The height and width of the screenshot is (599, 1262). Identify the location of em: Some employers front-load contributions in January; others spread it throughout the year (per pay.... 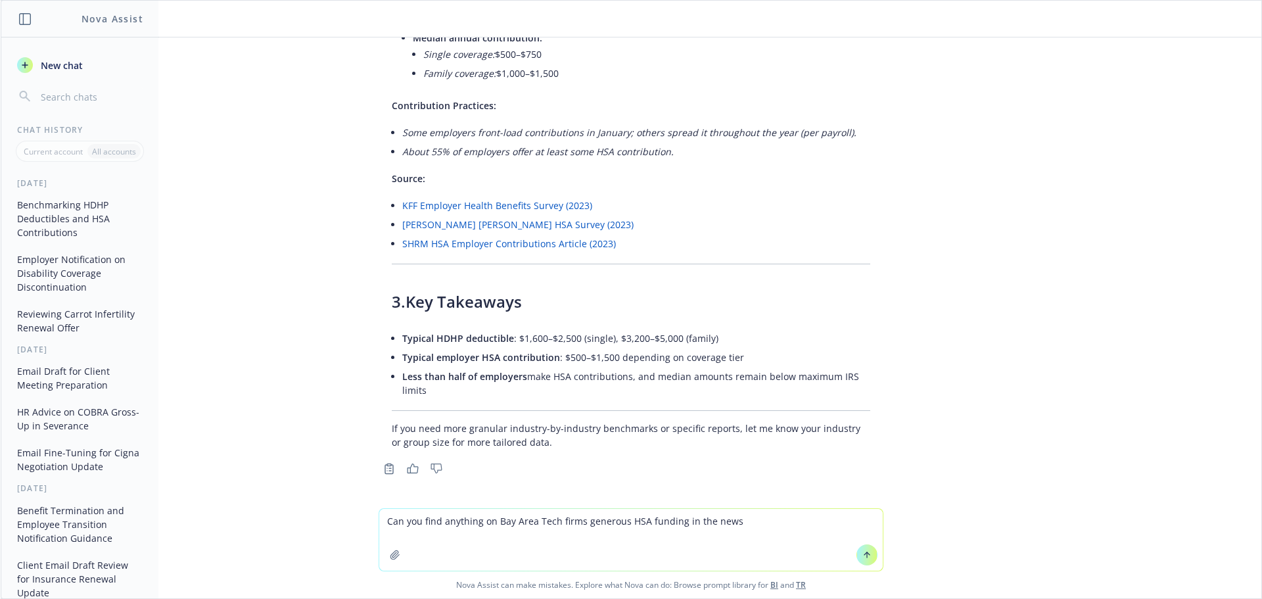
(629, 132).